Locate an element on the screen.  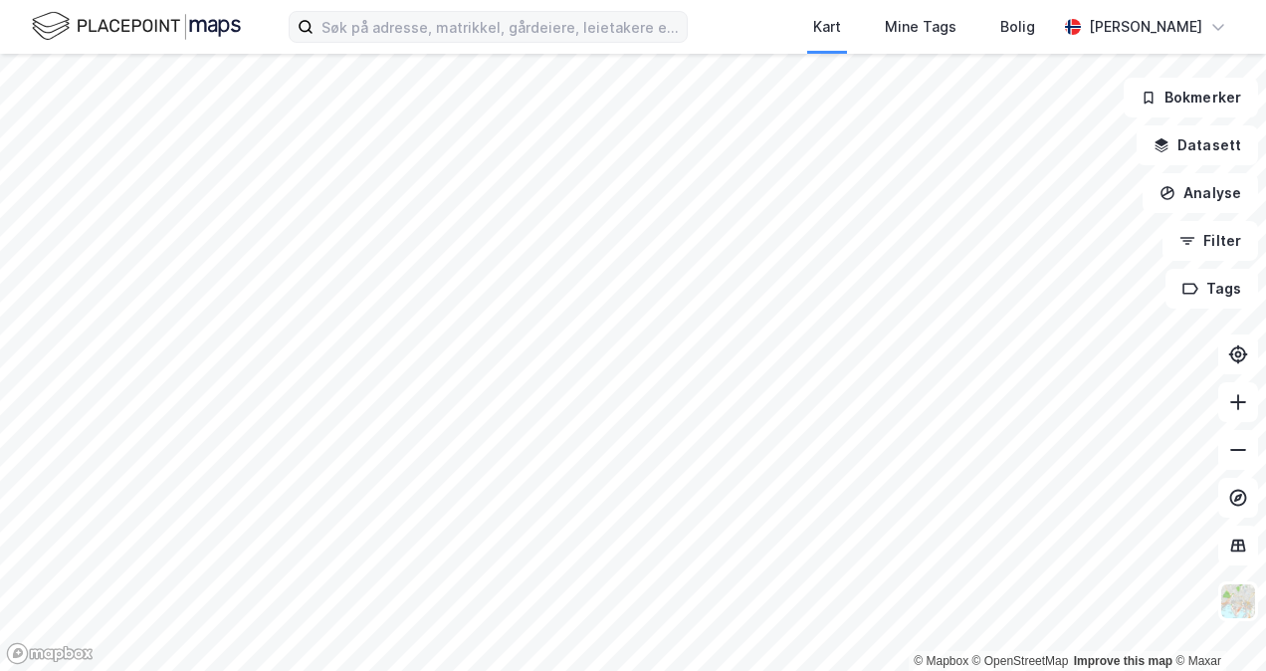
a: Mapbox is located at coordinates (940, 661).